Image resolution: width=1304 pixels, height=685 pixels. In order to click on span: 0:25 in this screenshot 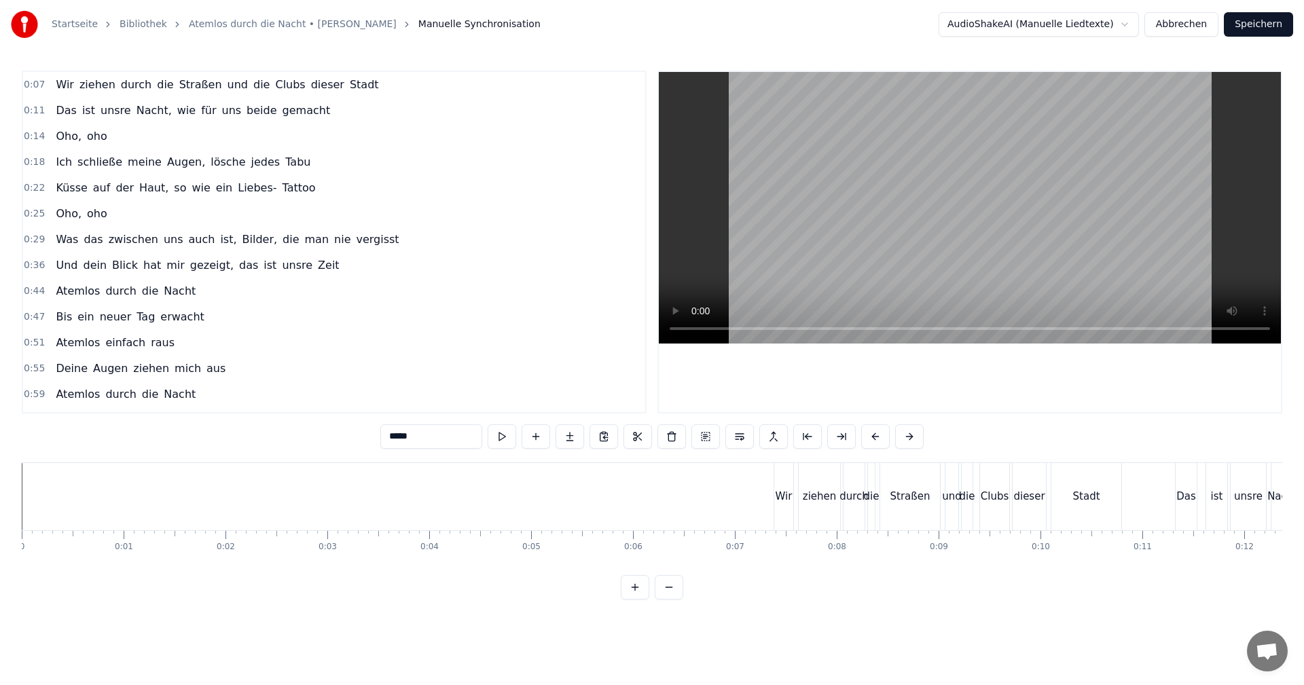, I will do `click(34, 214)`.